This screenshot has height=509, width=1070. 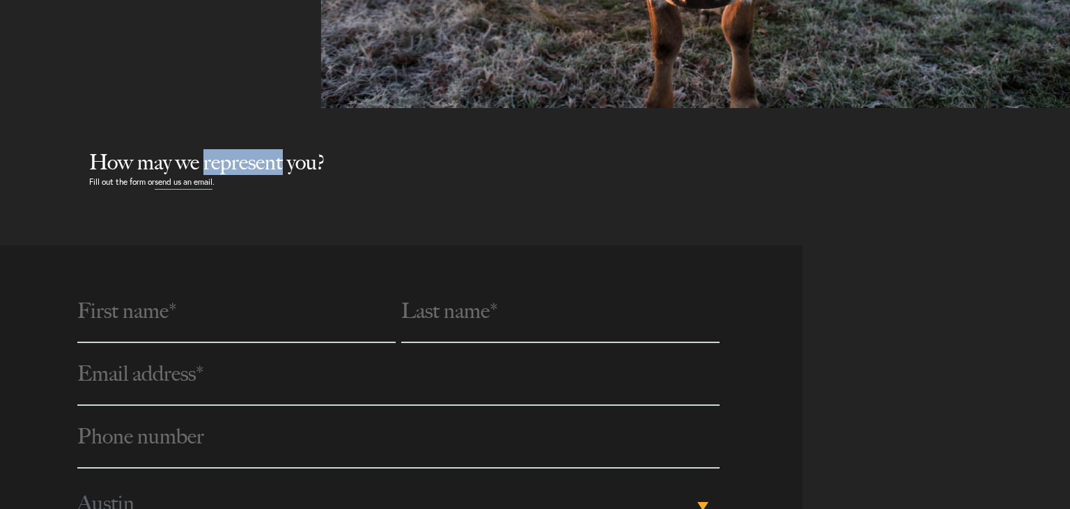 What do you see at coordinates (236, 311) in the screenshot?
I see `input: First name*` at bounding box center [236, 311].